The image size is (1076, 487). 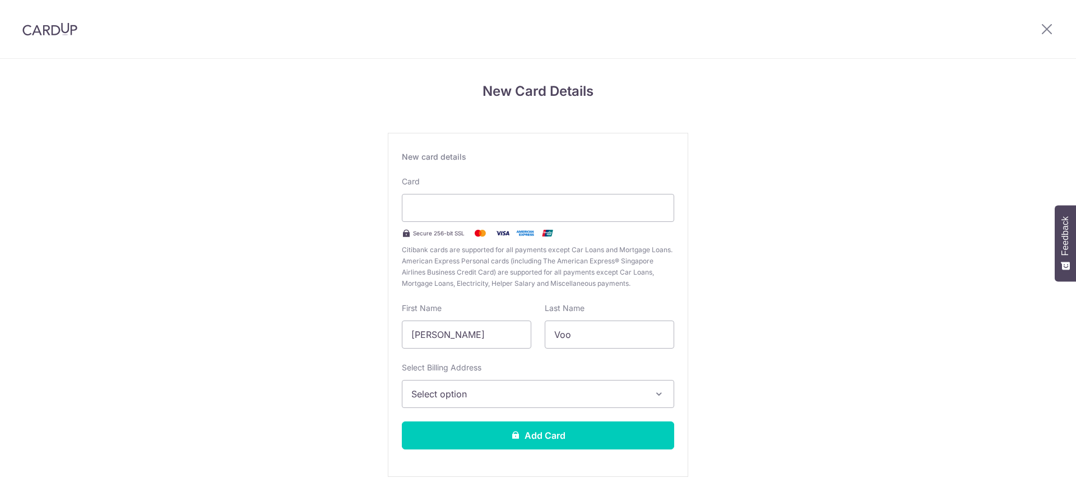 What do you see at coordinates (525, 233) in the screenshot?
I see `img: .alt.amex` at bounding box center [525, 233].